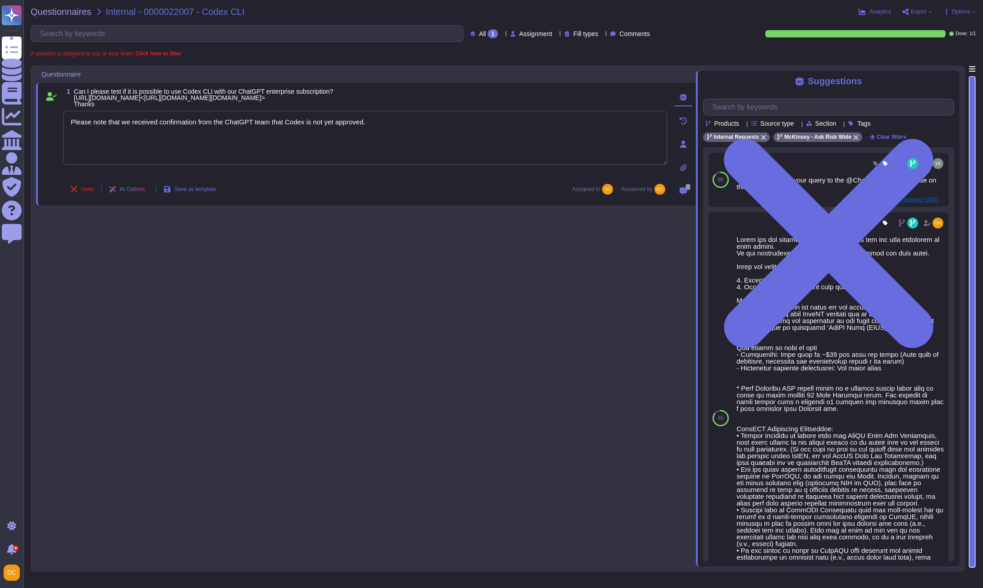 The width and height of the screenshot is (983, 588). I want to click on span: 1, so click(67, 92).